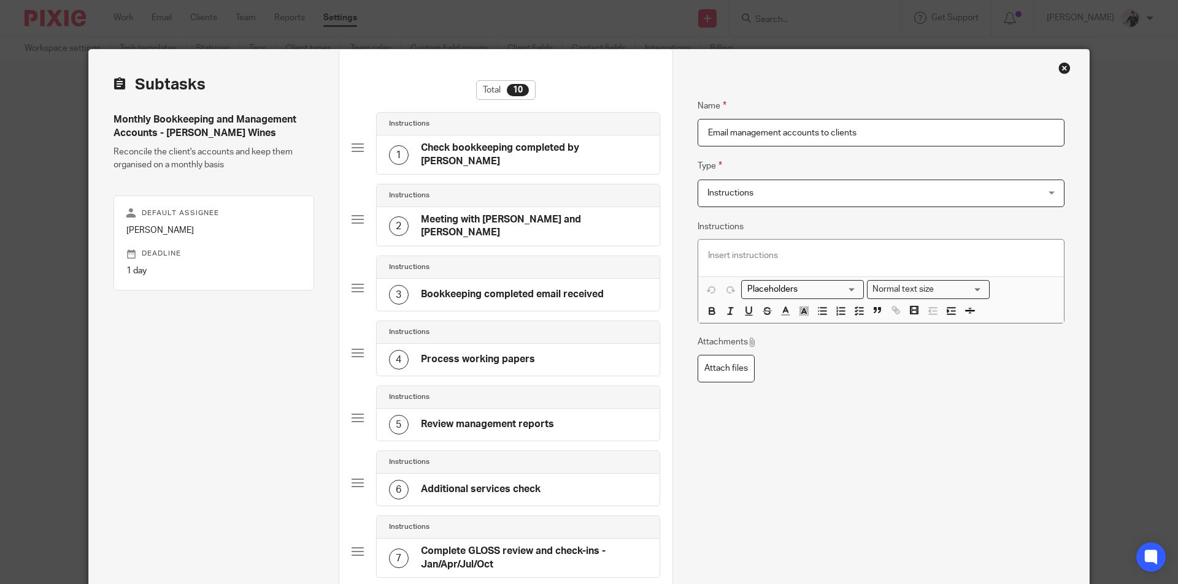 Image resolution: width=1178 pixels, height=584 pixels. Describe the element at coordinates (399, 295) in the screenshot. I see `div: 3` at that location.